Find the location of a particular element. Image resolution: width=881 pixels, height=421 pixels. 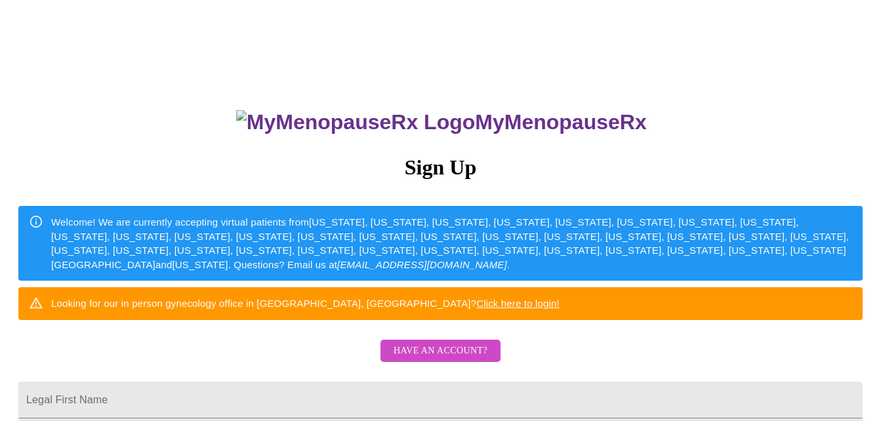

h3: MyMenopauseRx is located at coordinates (442, 122).